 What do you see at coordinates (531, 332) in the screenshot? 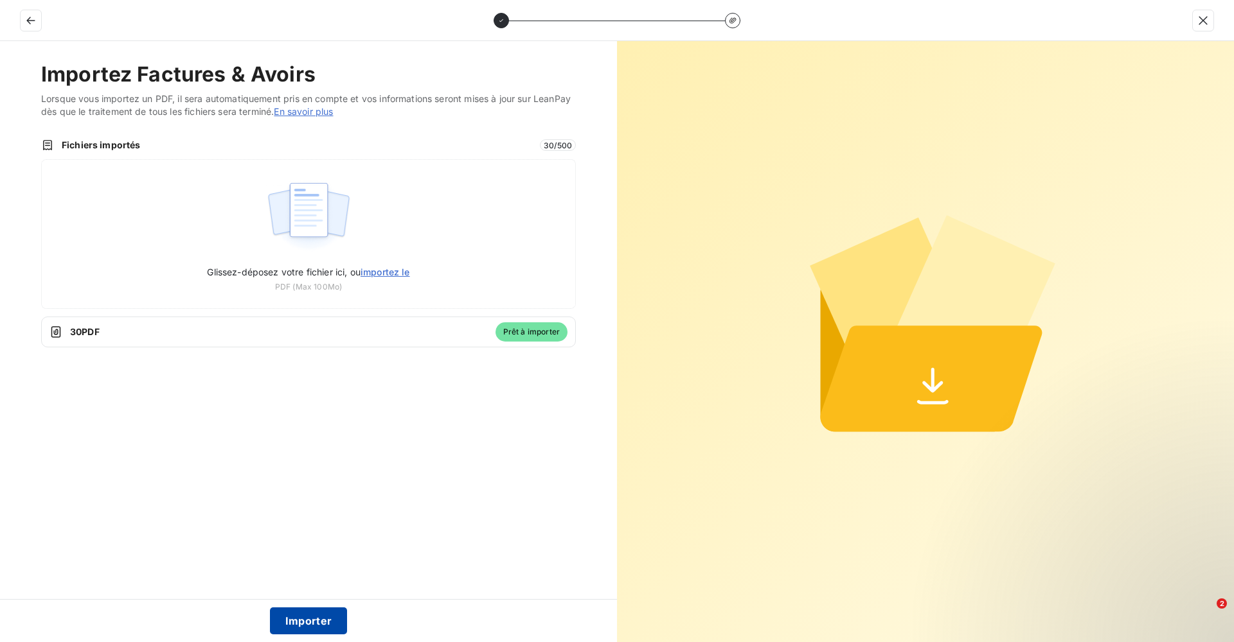
I see `span: Prêt à importer` at bounding box center [531, 332].